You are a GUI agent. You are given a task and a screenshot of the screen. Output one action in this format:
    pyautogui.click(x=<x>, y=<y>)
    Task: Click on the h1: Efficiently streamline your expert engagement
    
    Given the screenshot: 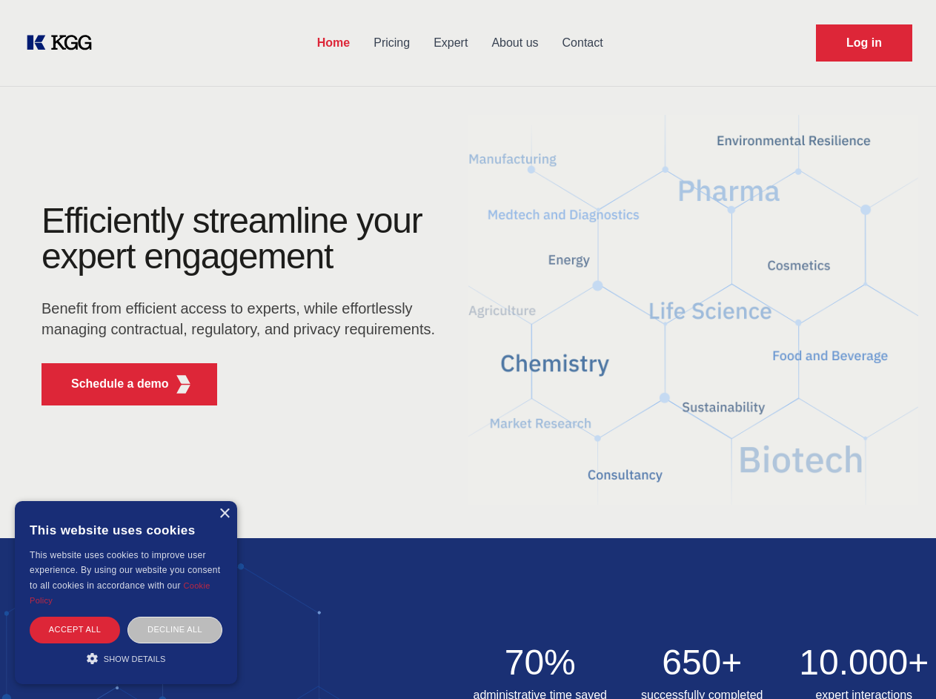 What is the action you would take?
    pyautogui.click(x=243, y=239)
    